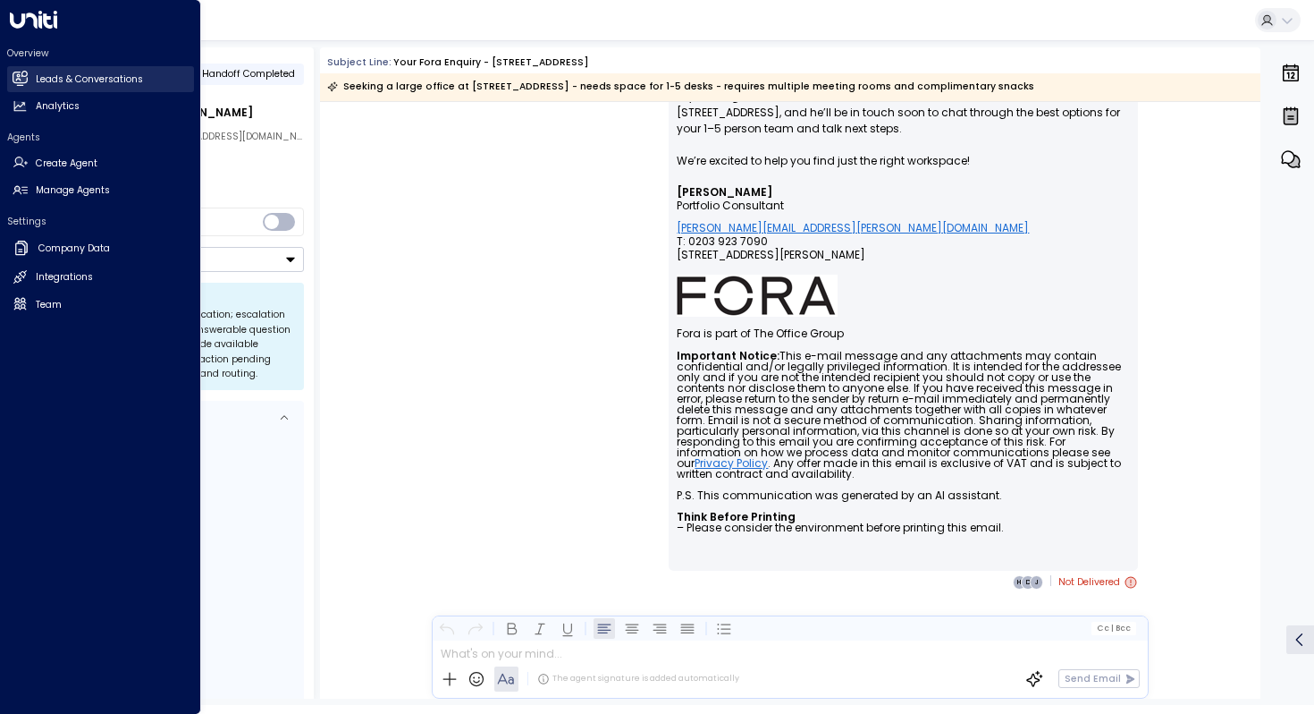 This screenshot has height=714, width=1314. I want to click on span: T: 0203 923 7090, so click(722, 241).